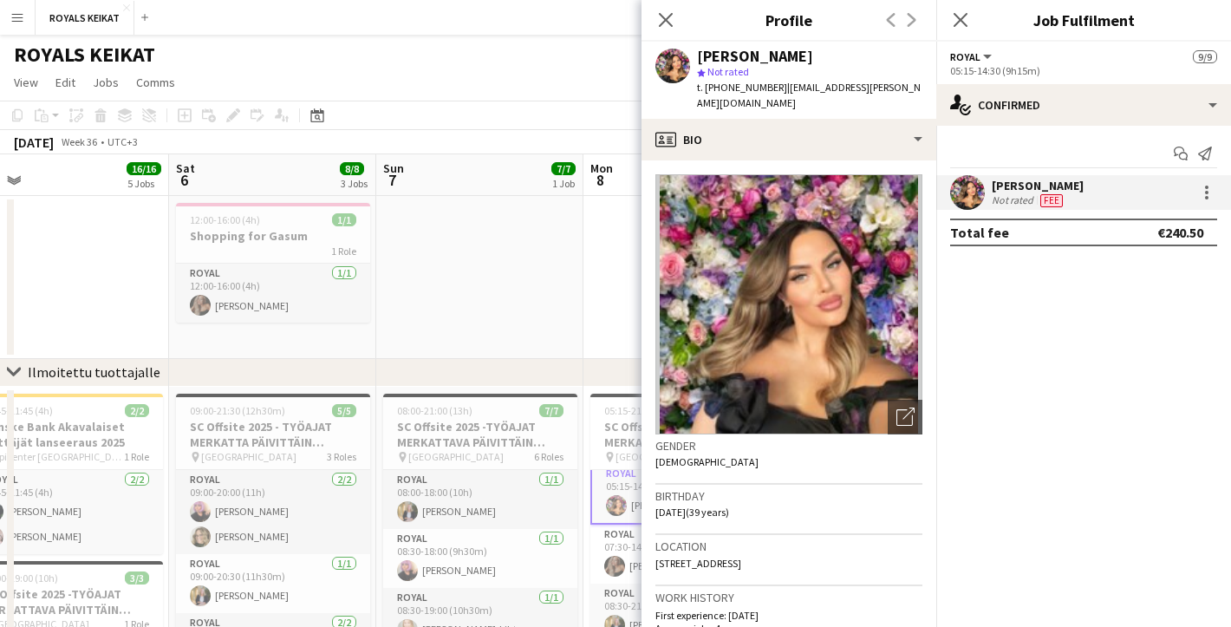 The width and height of the screenshot is (1231, 627). Describe the element at coordinates (480, 434) in the screenshot. I see `h3: SC Offsite 2025 -TYÖAJAT MERKATTAVA PÄIVITTÄIN TOTEUMAN MUKAAN` at that location.